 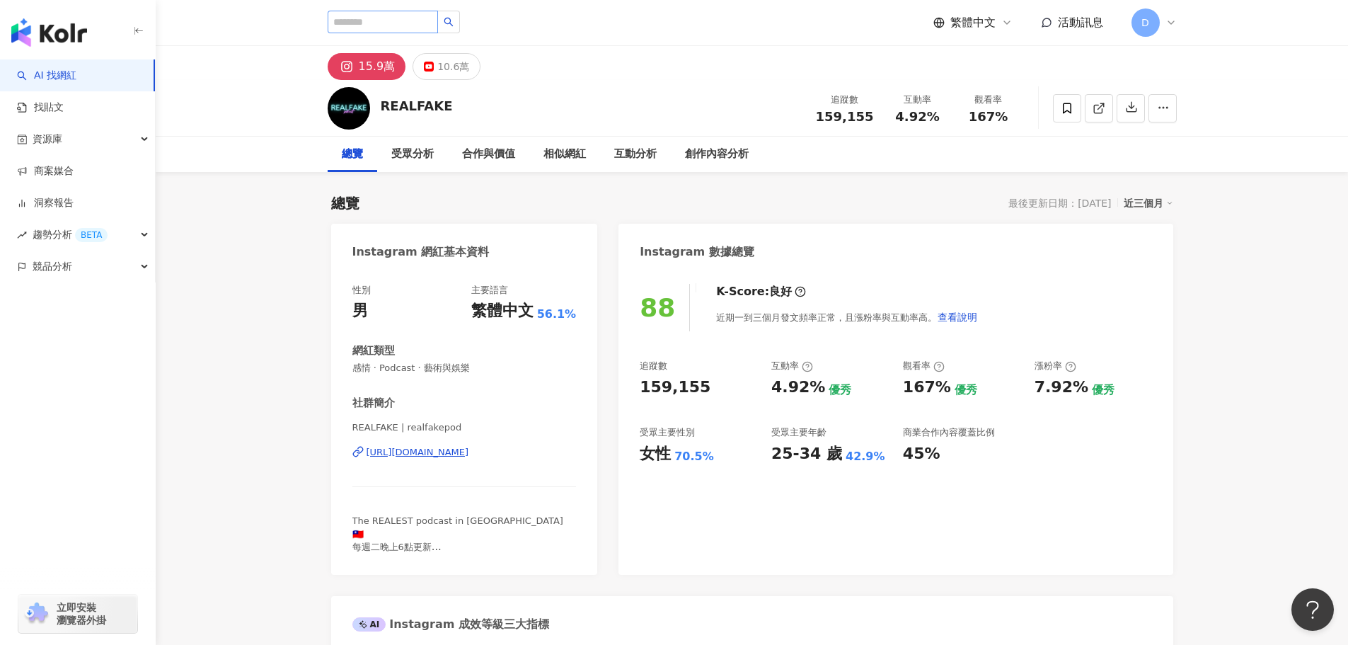 I want to click on div: 42.9%, so click(x=866, y=456).